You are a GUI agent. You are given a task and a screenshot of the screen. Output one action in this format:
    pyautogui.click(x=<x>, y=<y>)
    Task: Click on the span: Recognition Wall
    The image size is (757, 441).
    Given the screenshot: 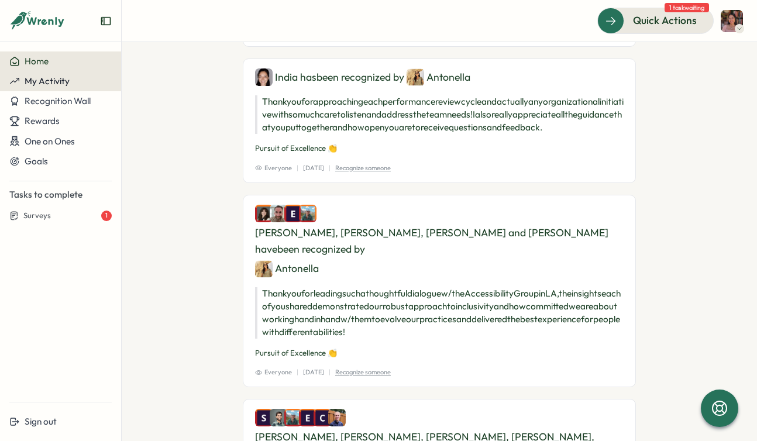 What is the action you would take?
    pyautogui.click(x=57, y=101)
    